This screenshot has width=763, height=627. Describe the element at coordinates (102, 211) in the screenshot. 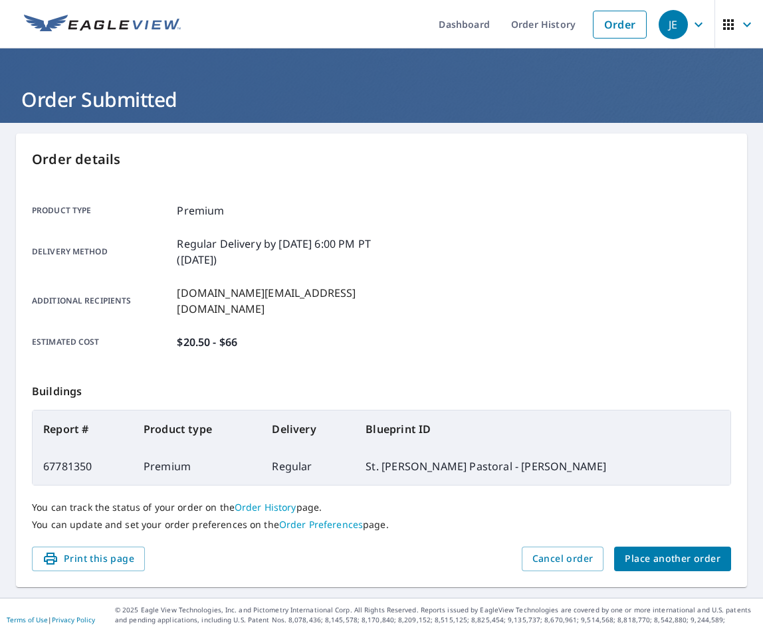

I see `p: Product type` at that location.